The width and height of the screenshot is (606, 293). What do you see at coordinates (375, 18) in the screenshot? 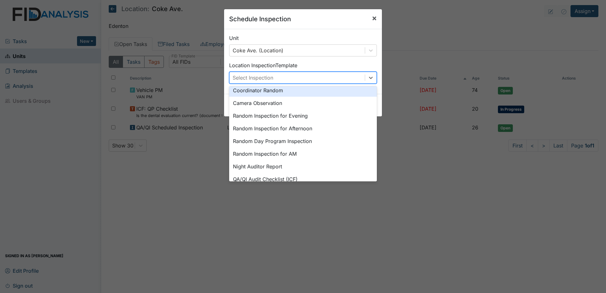
I see `button: Close` at bounding box center [375, 18].